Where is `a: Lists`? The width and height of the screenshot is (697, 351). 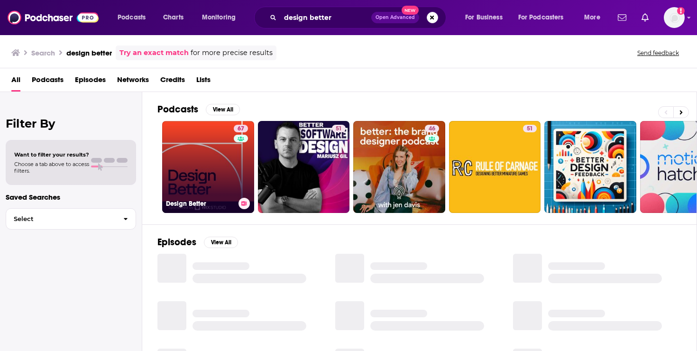 a: Lists is located at coordinates (203, 82).